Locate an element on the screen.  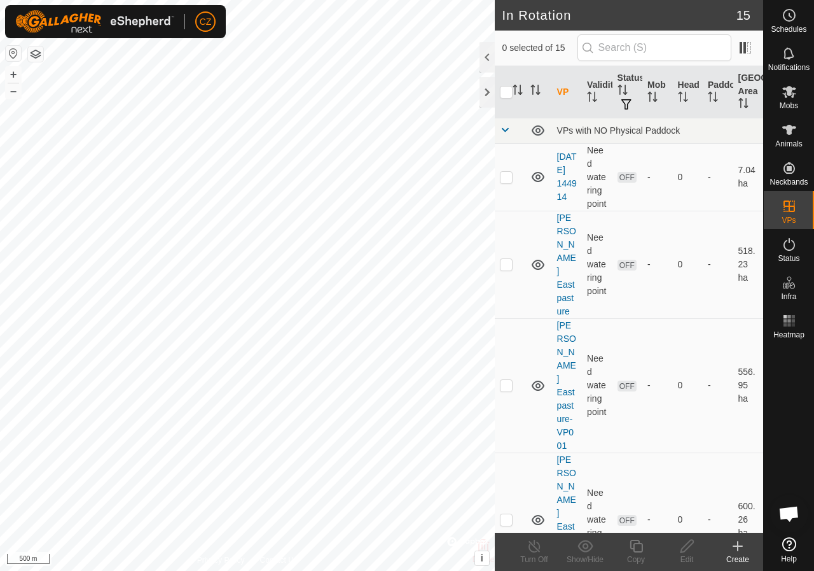
div: Show/Hide is located at coordinates (585, 559).